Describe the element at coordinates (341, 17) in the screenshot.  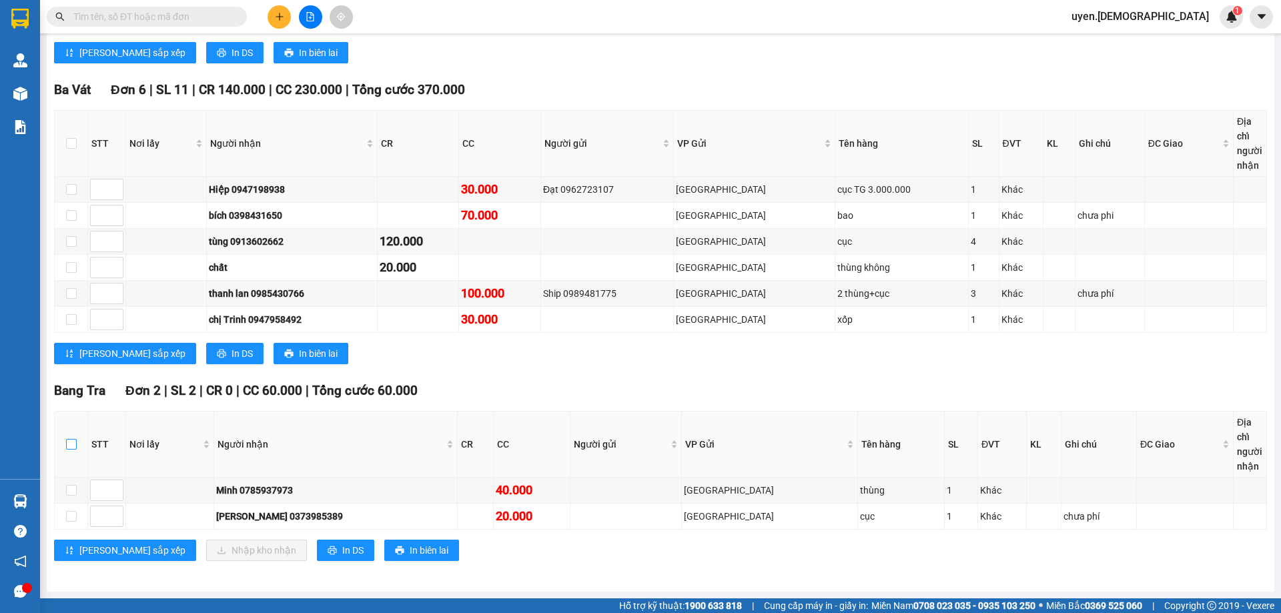
I see `span: aim` at that location.